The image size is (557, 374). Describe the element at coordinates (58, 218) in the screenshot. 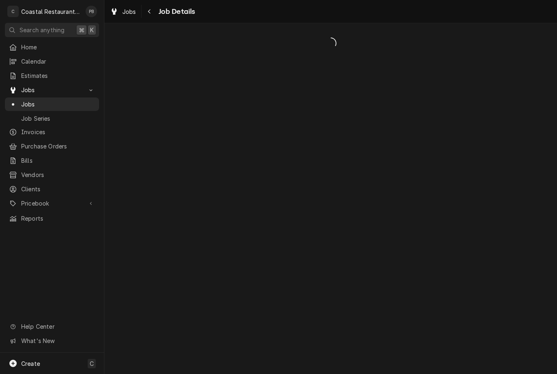

I see `span: Reports` at that location.